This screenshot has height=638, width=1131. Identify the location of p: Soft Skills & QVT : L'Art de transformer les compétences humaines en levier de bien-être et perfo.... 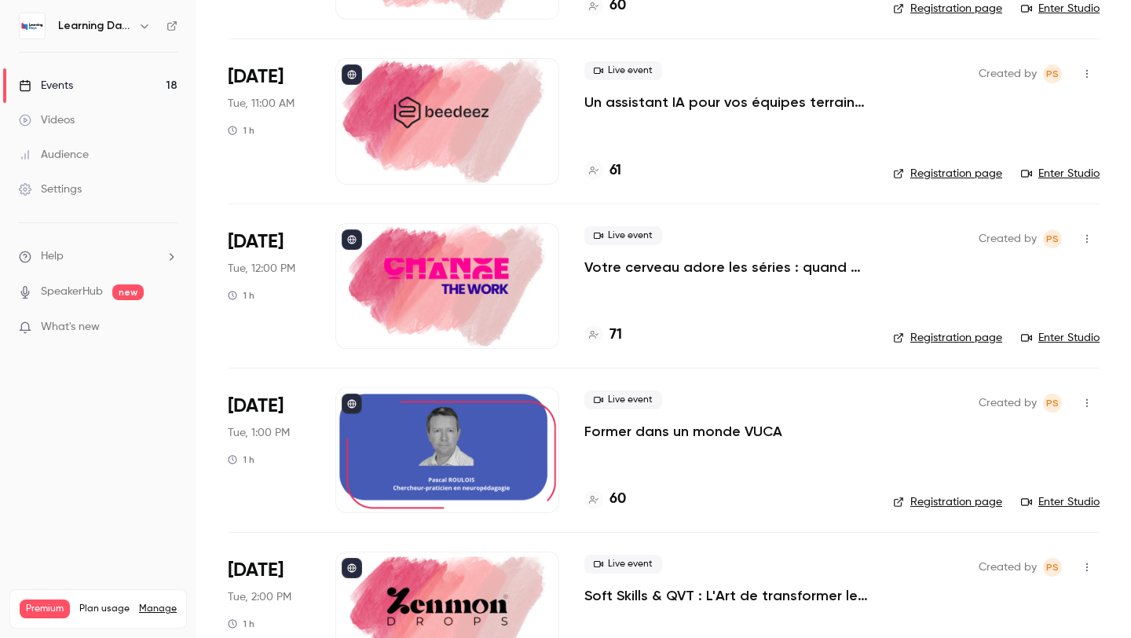
(726, 595).